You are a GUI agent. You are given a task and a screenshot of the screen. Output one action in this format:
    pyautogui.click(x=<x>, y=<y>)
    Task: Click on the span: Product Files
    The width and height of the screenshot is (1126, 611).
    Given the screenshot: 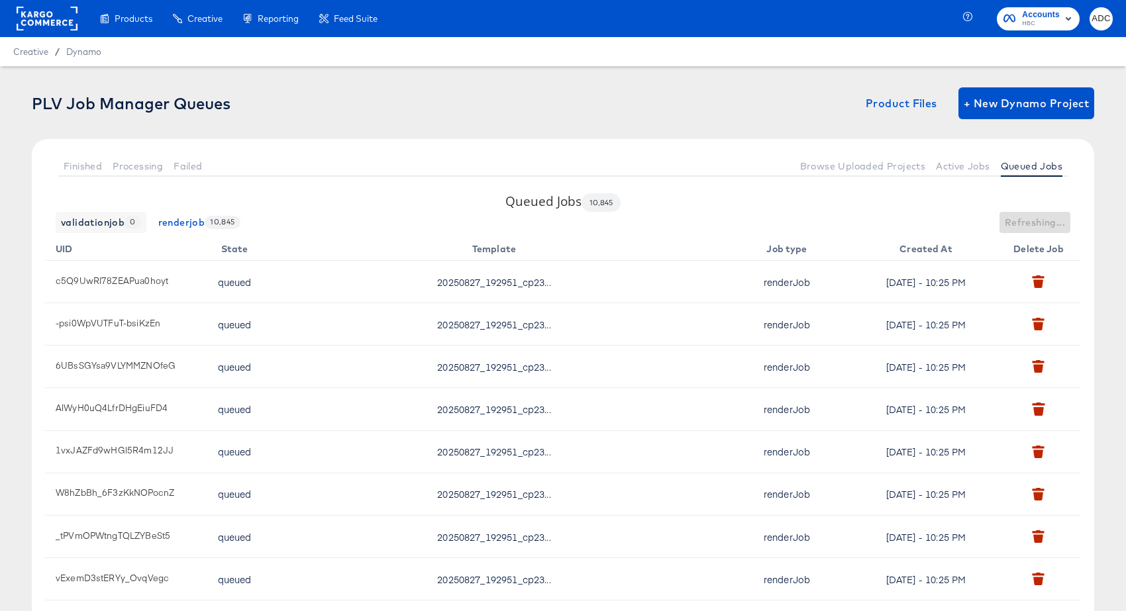 What is the action you would take?
    pyautogui.click(x=901, y=103)
    